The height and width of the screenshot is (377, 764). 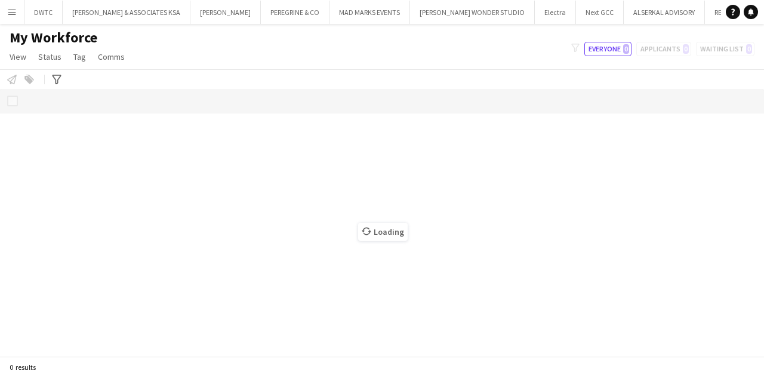 What do you see at coordinates (370, 12) in the screenshot?
I see `button: MAD MARKS EVENTS` at bounding box center [370, 12].